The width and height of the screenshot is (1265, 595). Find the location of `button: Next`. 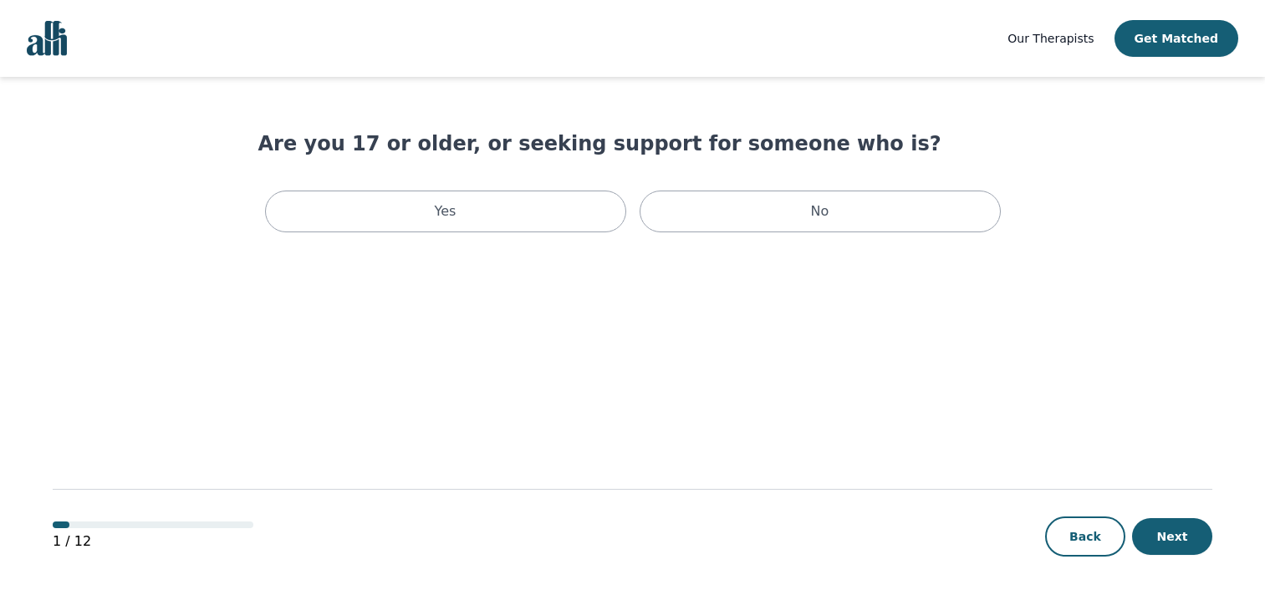

button: Next is located at coordinates (1173, 537).